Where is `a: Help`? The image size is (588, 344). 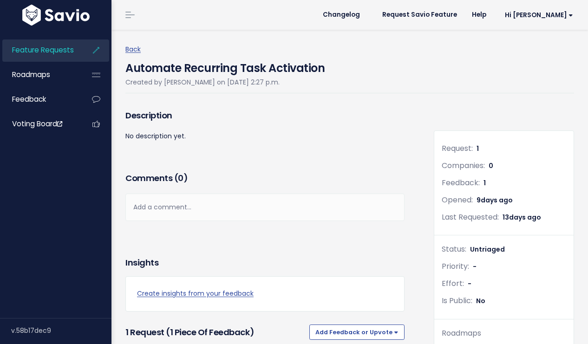
a: Help is located at coordinates (479, 15).